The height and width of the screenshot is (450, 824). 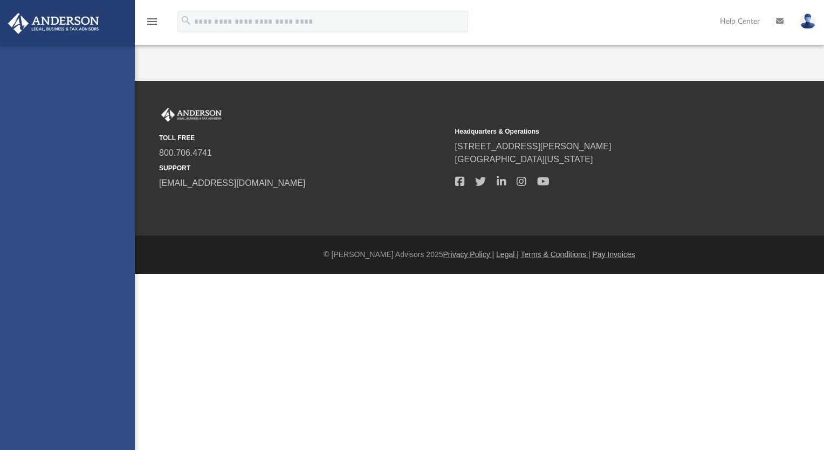 I want to click on img: User Pic, so click(x=808, y=21).